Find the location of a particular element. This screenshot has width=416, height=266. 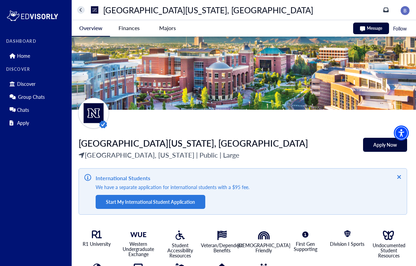

p: R1 University is located at coordinates (97, 244).